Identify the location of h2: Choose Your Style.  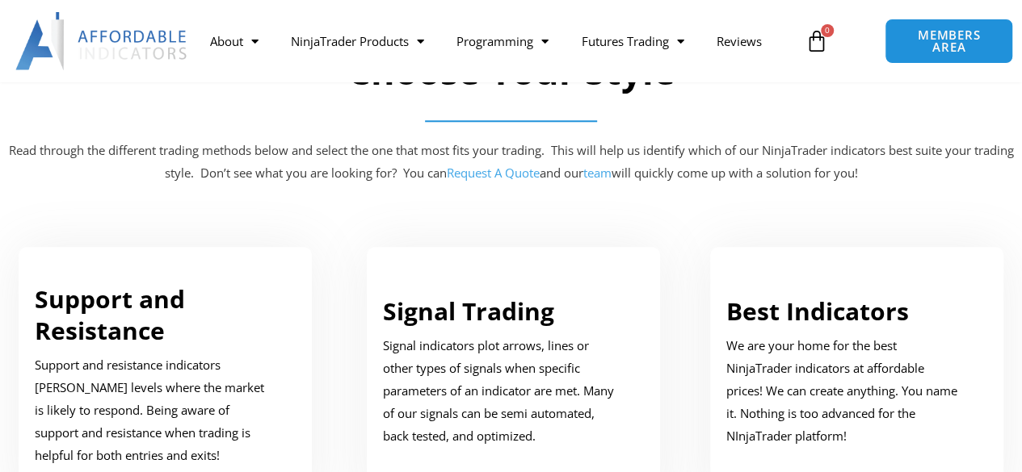
(511, 71).